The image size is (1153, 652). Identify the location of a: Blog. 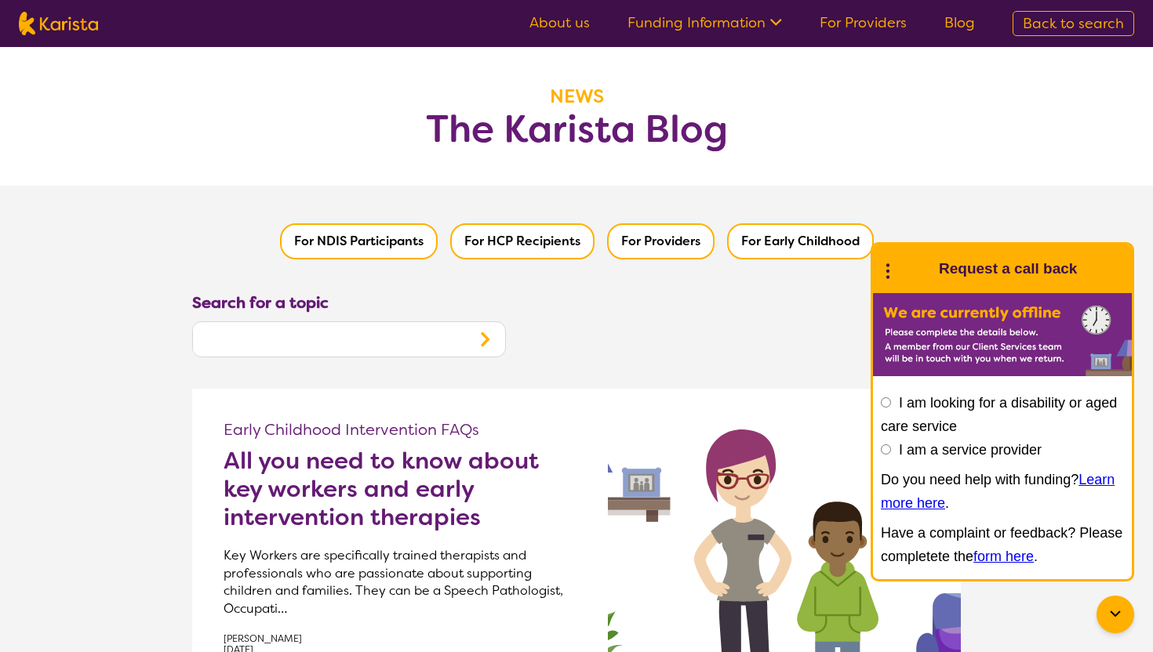
(959, 23).